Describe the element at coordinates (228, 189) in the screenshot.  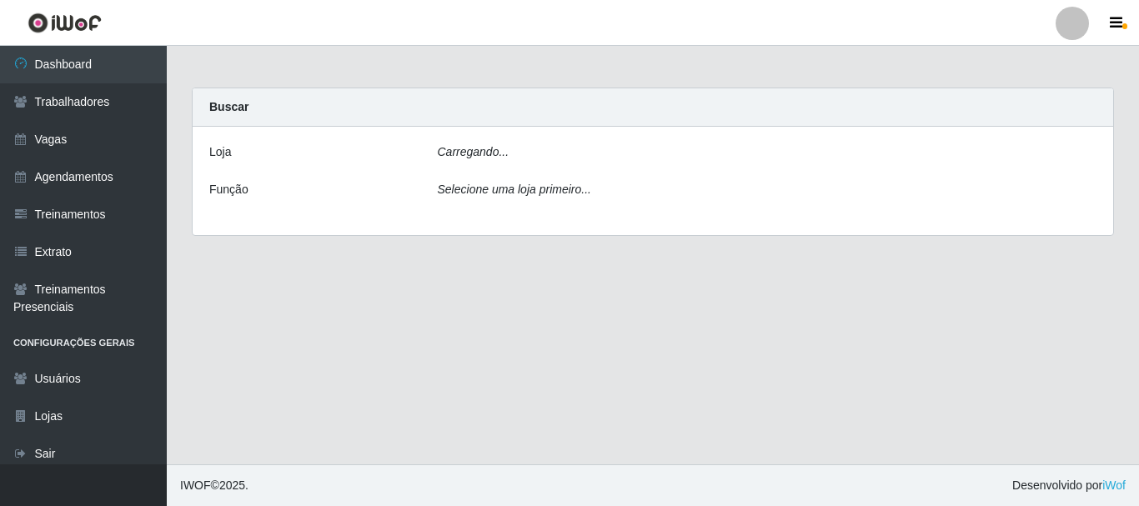
I see `label: Função` at that location.